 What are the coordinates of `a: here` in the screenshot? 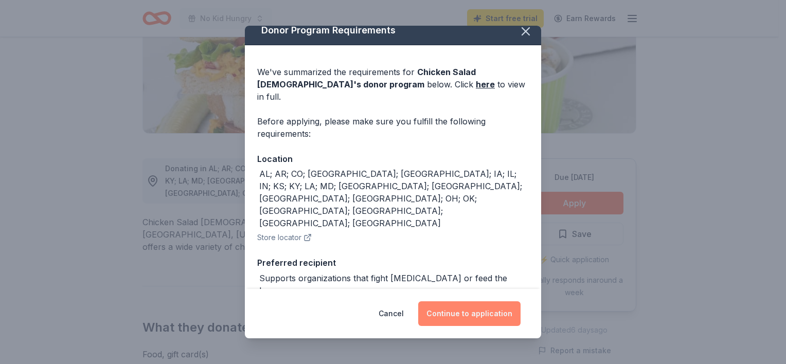 It's located at (485, 84).